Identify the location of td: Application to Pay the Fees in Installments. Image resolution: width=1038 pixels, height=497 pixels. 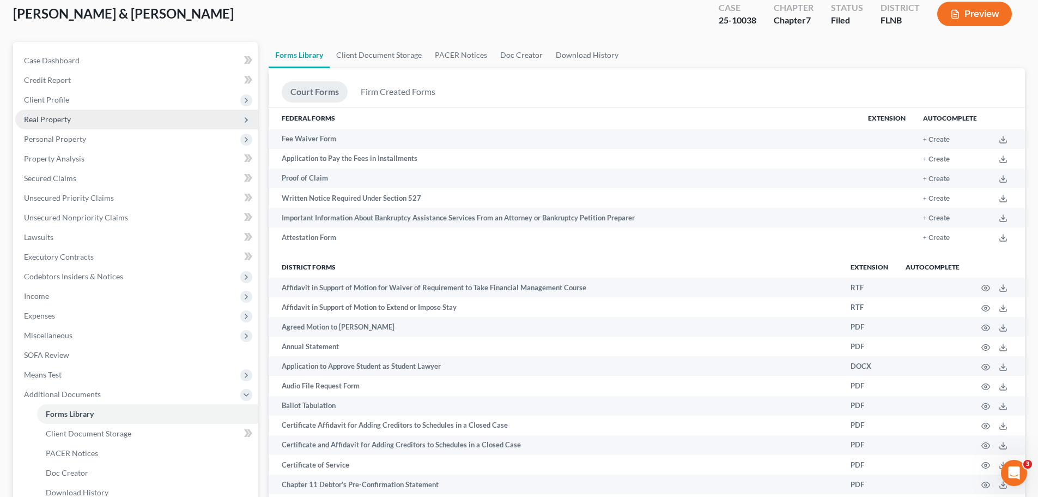
(564, 159).